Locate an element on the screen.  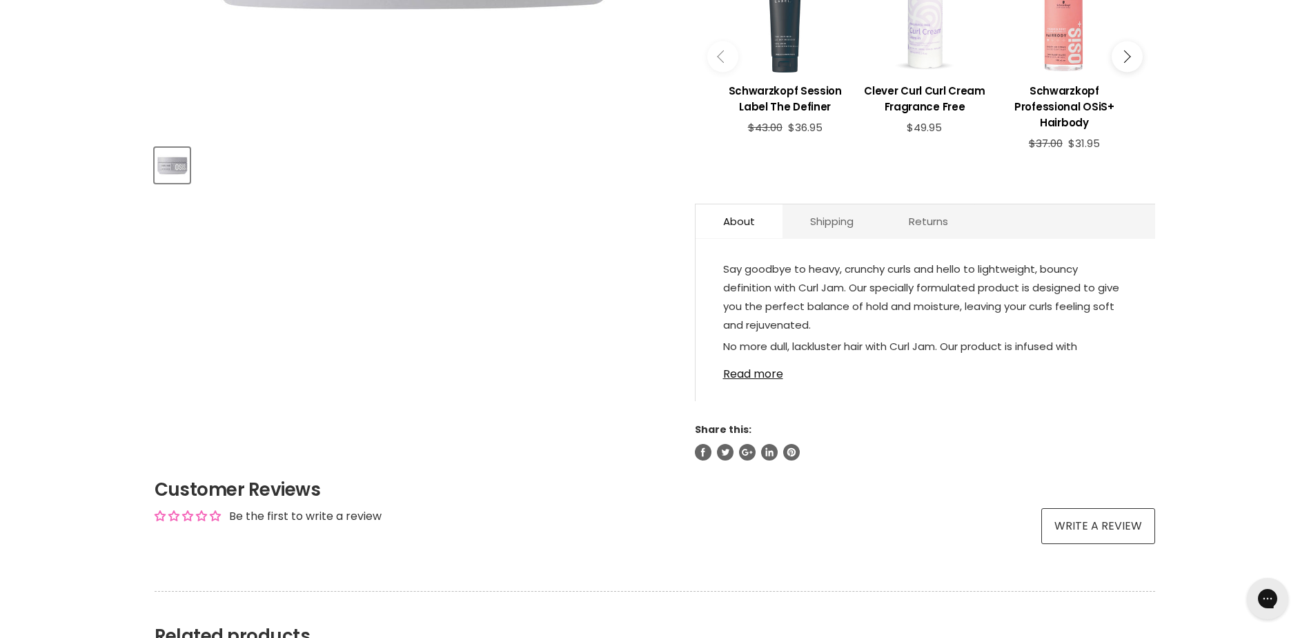
div: Be the first to write a review is located at coordinates (305, 516).